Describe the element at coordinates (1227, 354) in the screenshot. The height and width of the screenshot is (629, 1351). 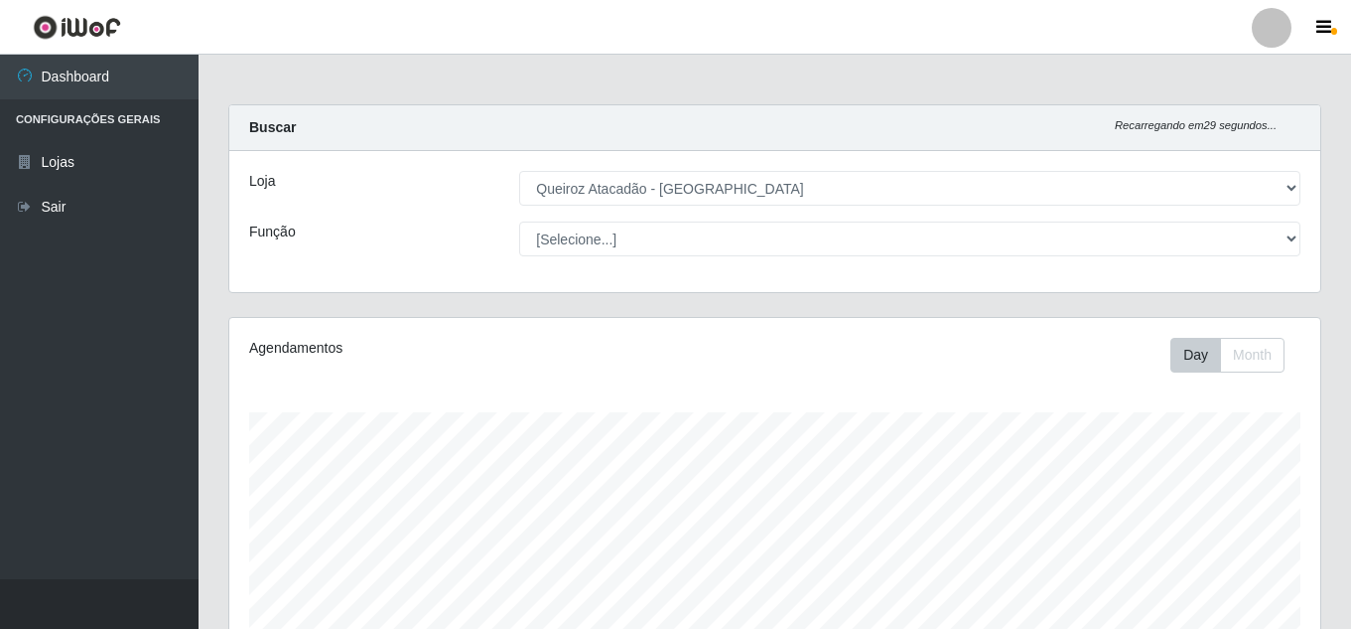
I see `div: First group` at that location.